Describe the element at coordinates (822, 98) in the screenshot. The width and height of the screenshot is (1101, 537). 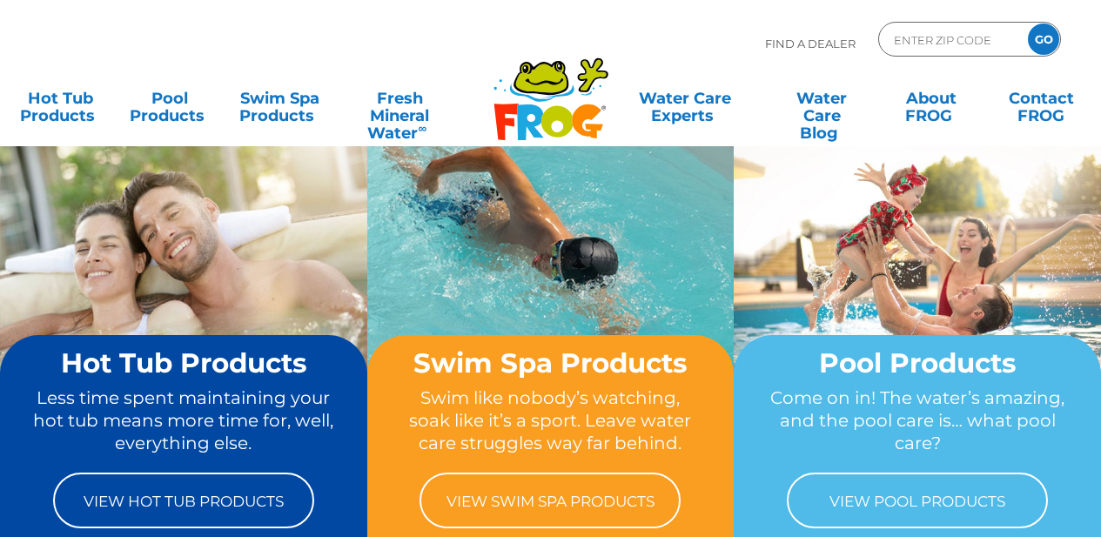
I see `a: Water CareBlog` at that location.